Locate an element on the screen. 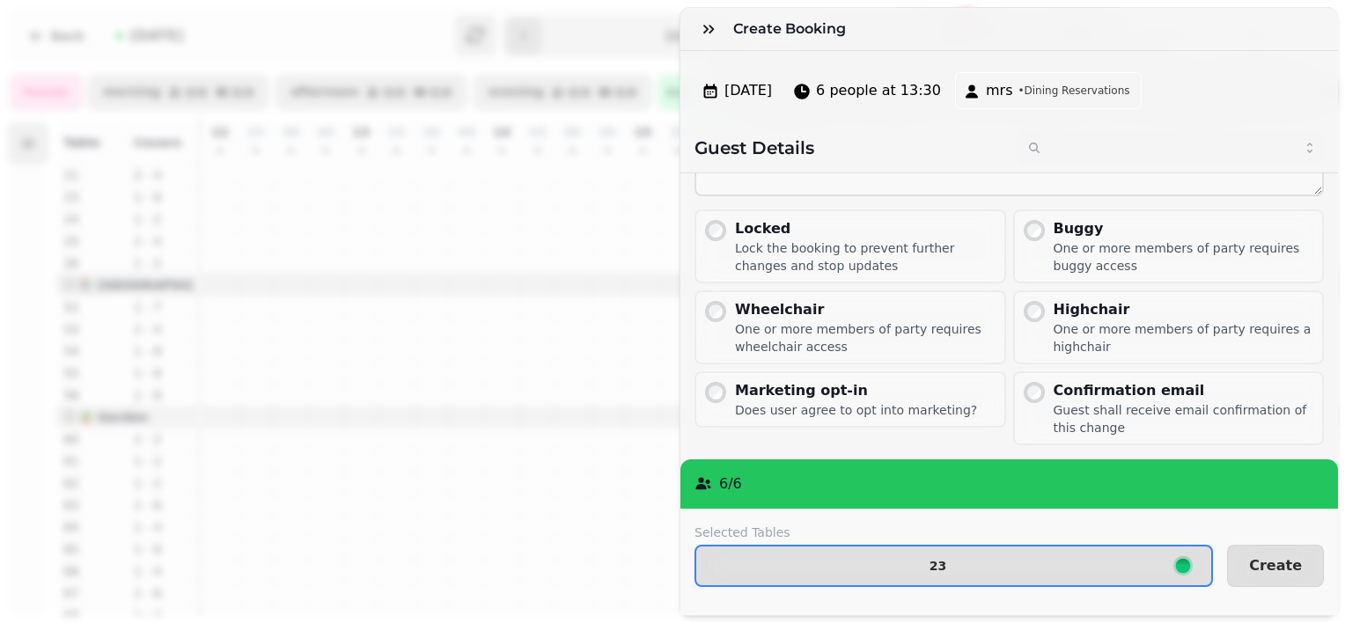 The height and width of the screenshot is (623, 1345). div: Buggy is located at coordinates (1185, 229).